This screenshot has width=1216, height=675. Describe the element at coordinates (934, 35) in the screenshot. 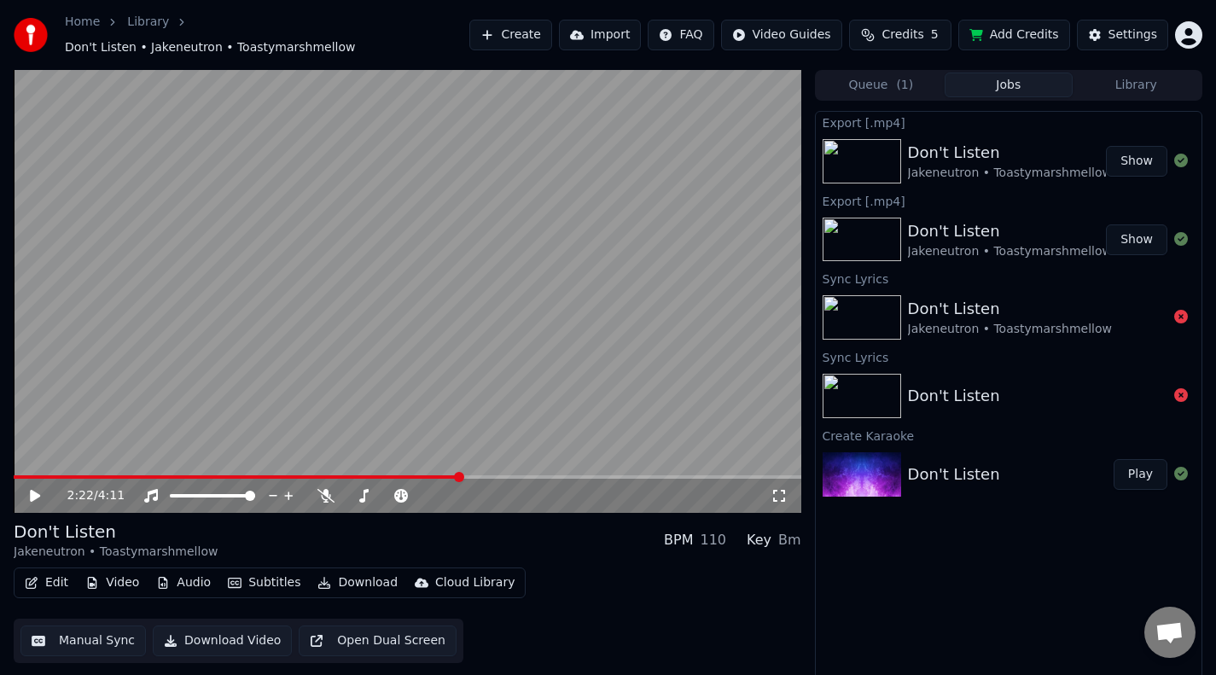

I see `span: 5` at that location.